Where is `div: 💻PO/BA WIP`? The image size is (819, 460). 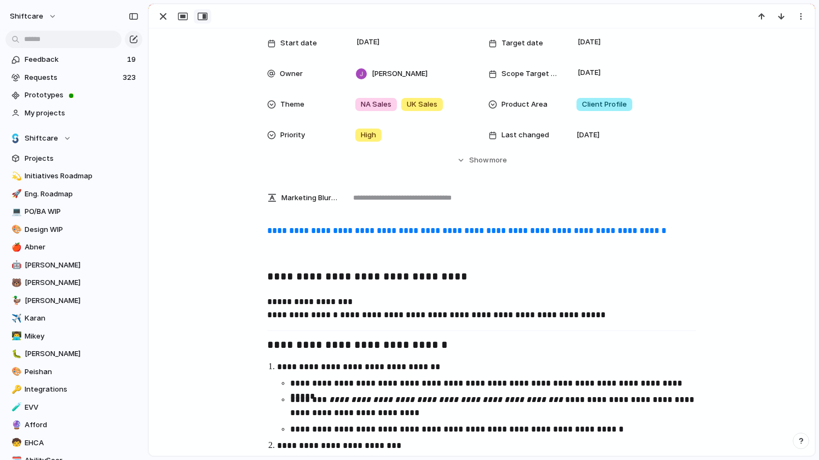 div: 💻PO/BA WIP is located at coordinates (74, 212).